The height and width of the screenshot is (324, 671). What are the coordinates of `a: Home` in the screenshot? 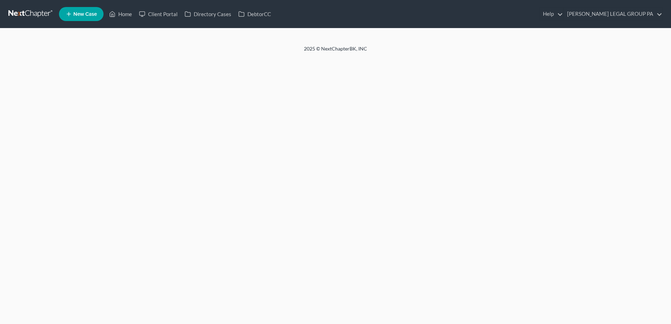 It's located at (120, 14).